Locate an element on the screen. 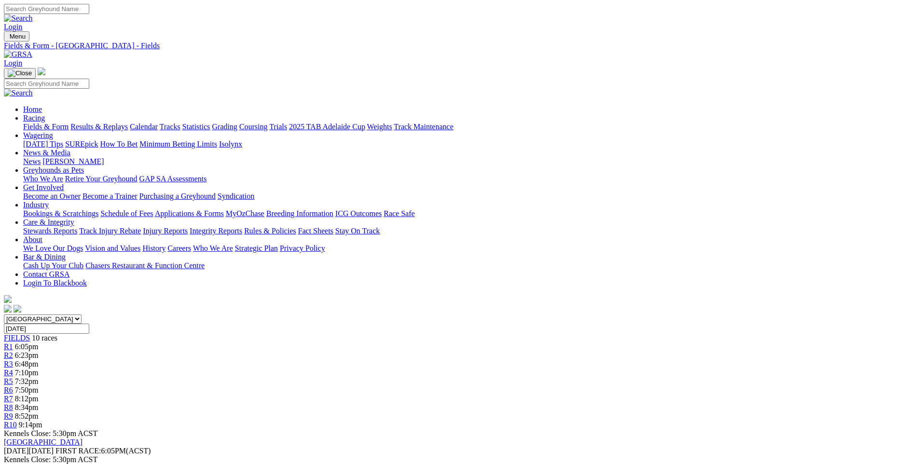  a: GAP SA Assessments is located at coordinates (173, 179).